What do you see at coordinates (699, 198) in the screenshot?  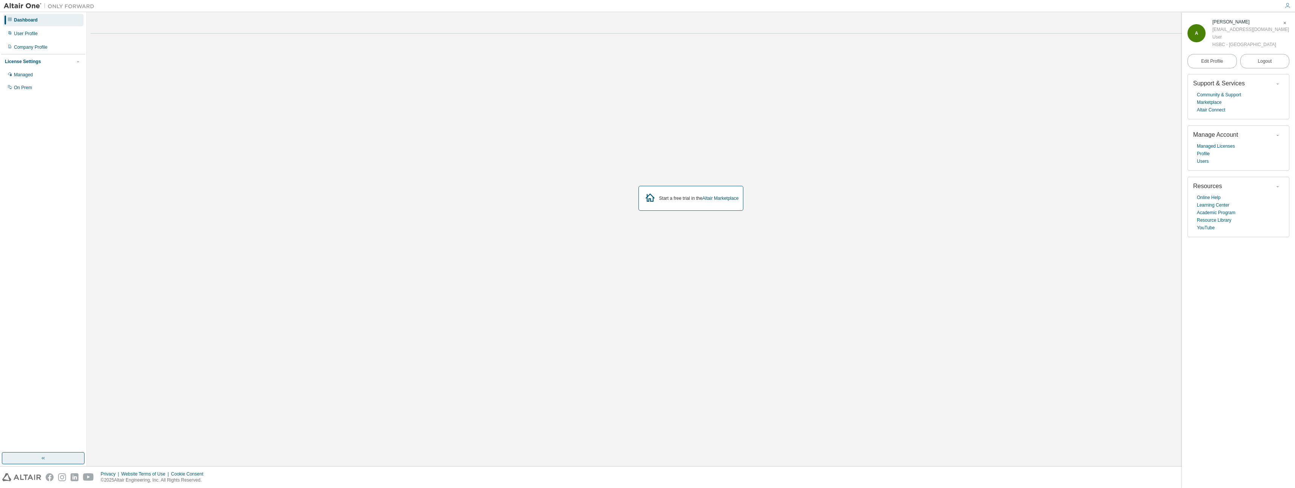 I see `div: Start a free trial in the` at bounding box center [699, 198].